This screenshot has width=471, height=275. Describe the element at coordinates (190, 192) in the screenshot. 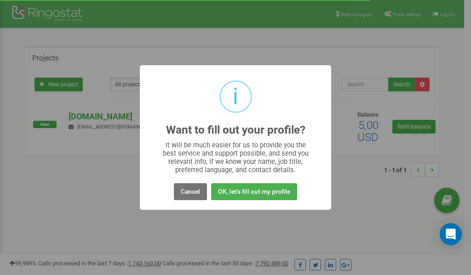

I see `button: Cancel` at that location.